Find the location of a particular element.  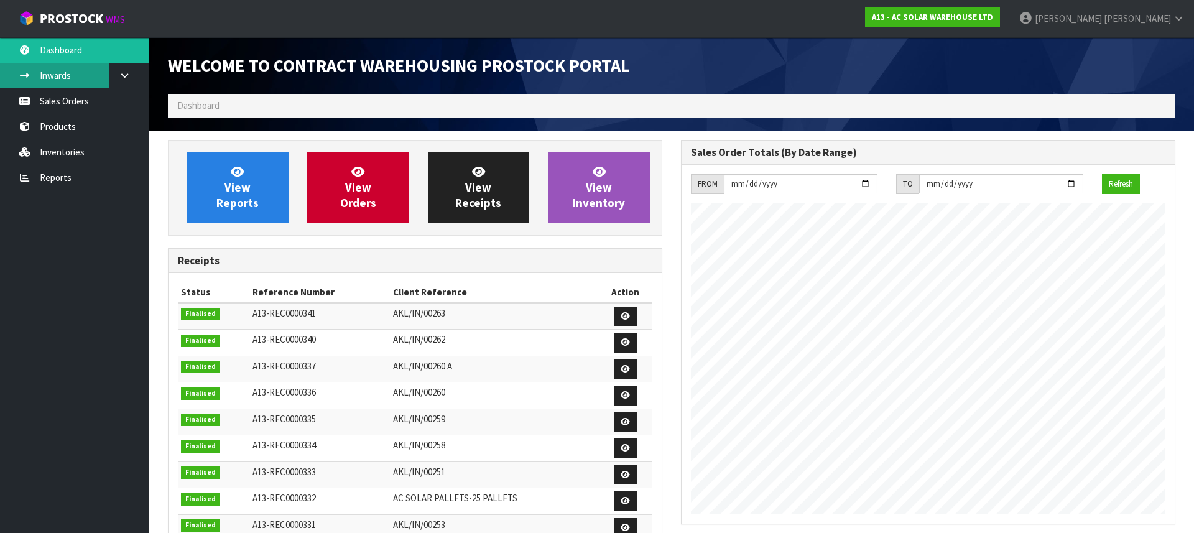

span: AKL/IN/00263 is located at coordinates (419, 313).